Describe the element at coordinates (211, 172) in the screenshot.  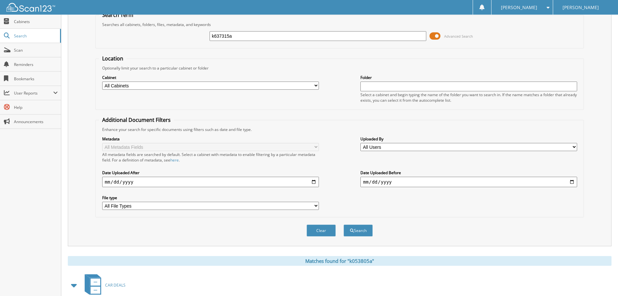
I see `label: Date Uploaded After` at that location.